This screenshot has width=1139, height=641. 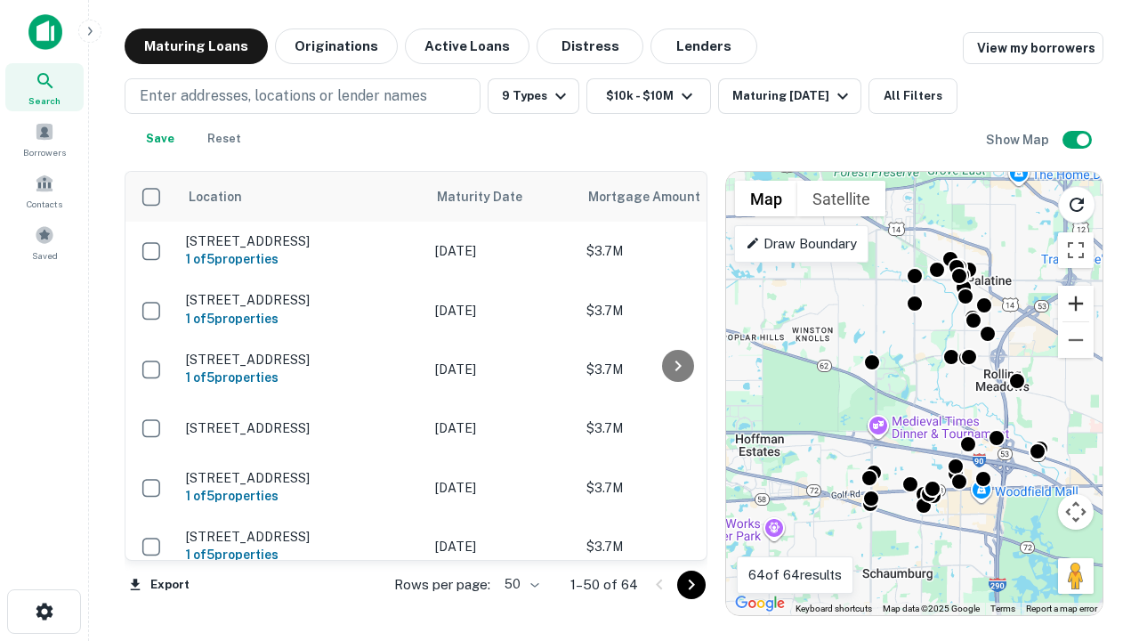 What do you see at coordinates (44, 190) in the screenshot?
I see `div: Contacts` at bounding box center [44, 190].